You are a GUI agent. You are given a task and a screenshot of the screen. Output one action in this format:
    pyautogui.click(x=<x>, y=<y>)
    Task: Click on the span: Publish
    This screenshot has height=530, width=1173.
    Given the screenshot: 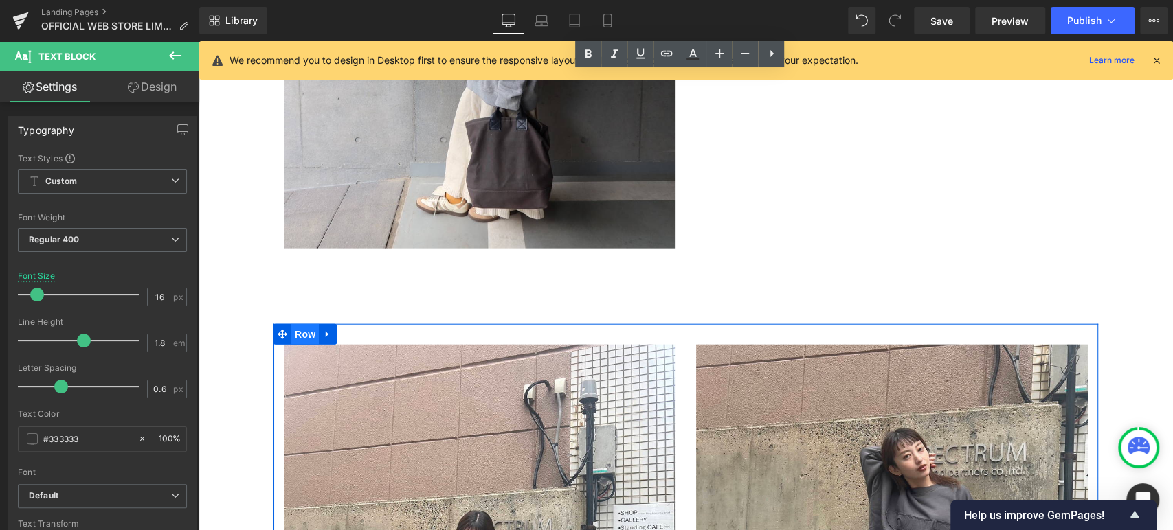 What is the action you would take?
    pyautogui.click(x=1084, y=21)
    